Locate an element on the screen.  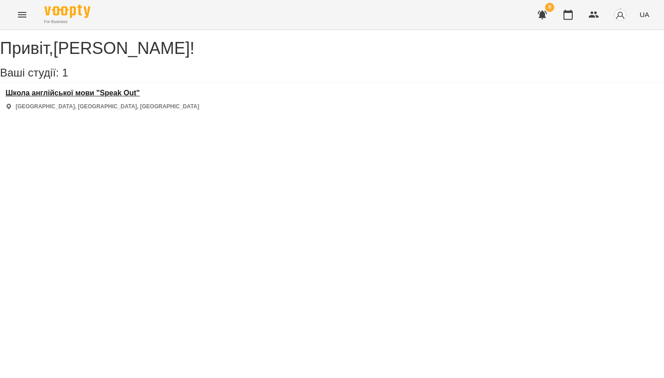
button: Menu is located at coordinates (22, 15).